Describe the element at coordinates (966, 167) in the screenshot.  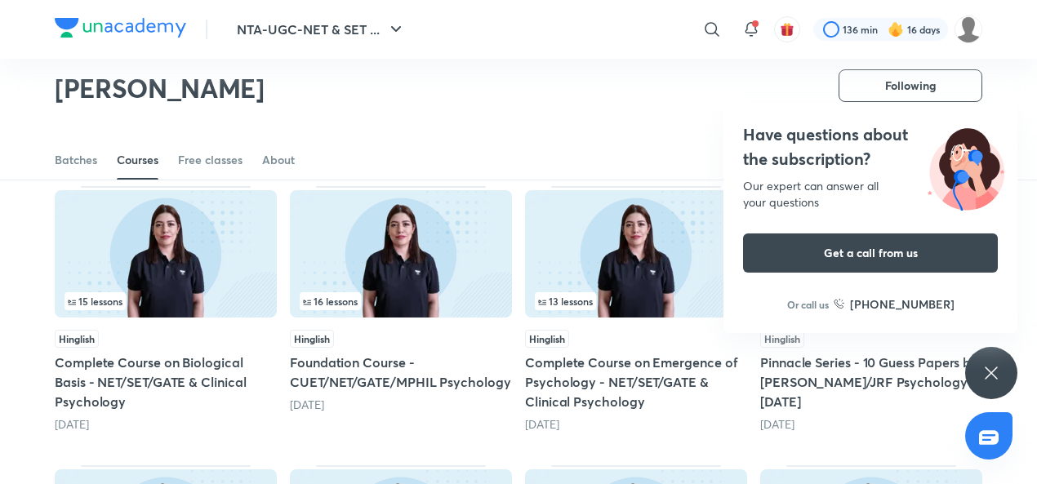
I see `img: ttu_illustration_new.svg` at that location.